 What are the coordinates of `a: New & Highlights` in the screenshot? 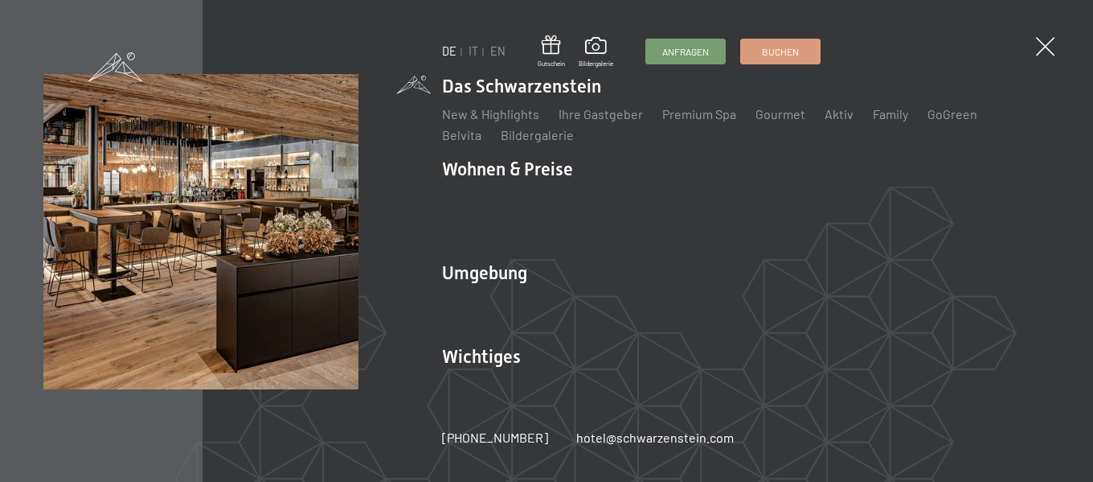 It's located at (490, 113).